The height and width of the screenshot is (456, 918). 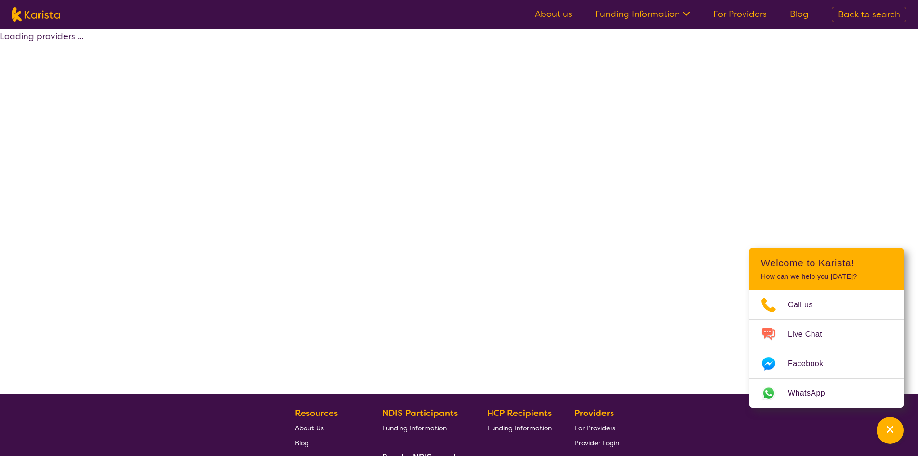 I want to click on span: Live Chat, so click(x=811, y=334).